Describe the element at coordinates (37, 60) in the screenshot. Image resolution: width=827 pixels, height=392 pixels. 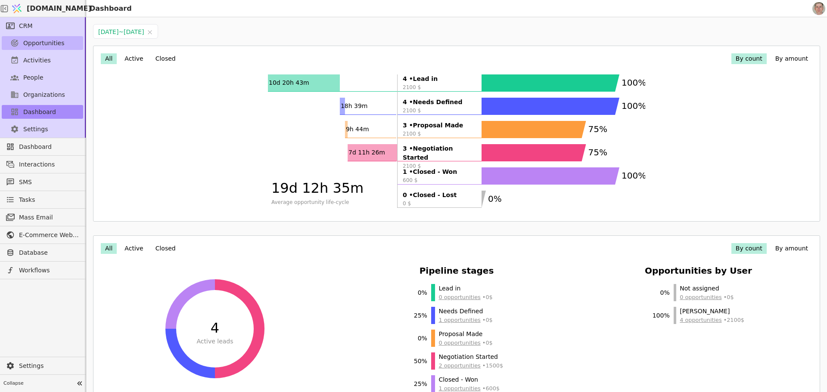
I see `span: Activities` at that location.